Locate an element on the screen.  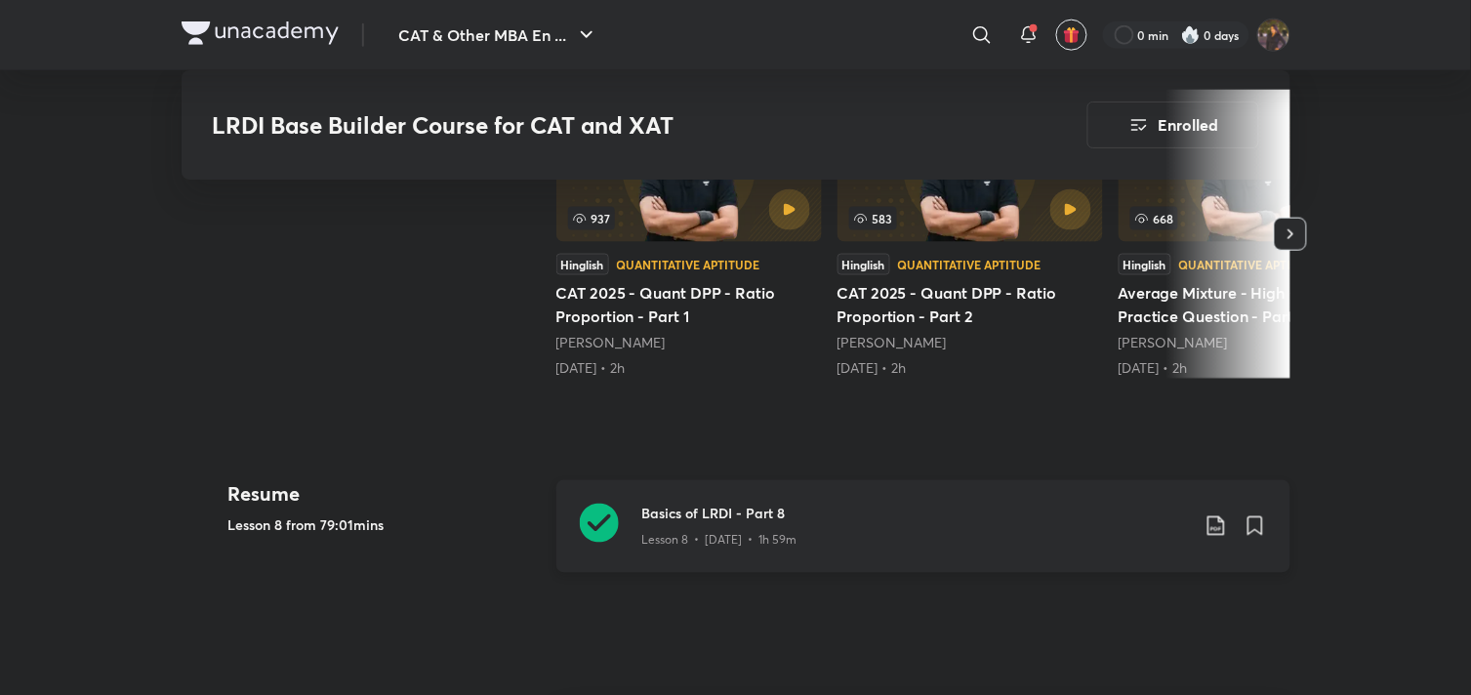
img: Bhumika Varshney is located at coordinates (1274, 35).